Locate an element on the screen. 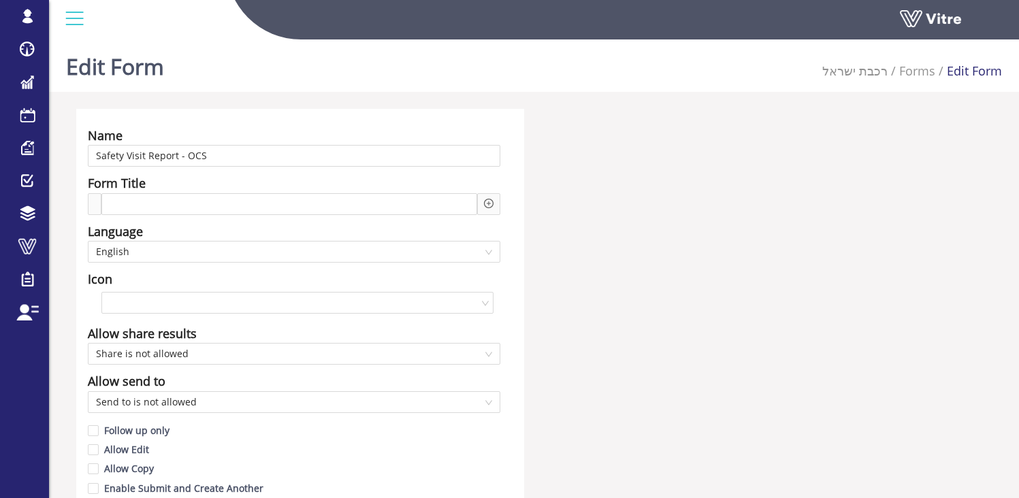 This screenshot has width=1019, height=498. div: Language is located at coordinates (115, 231).